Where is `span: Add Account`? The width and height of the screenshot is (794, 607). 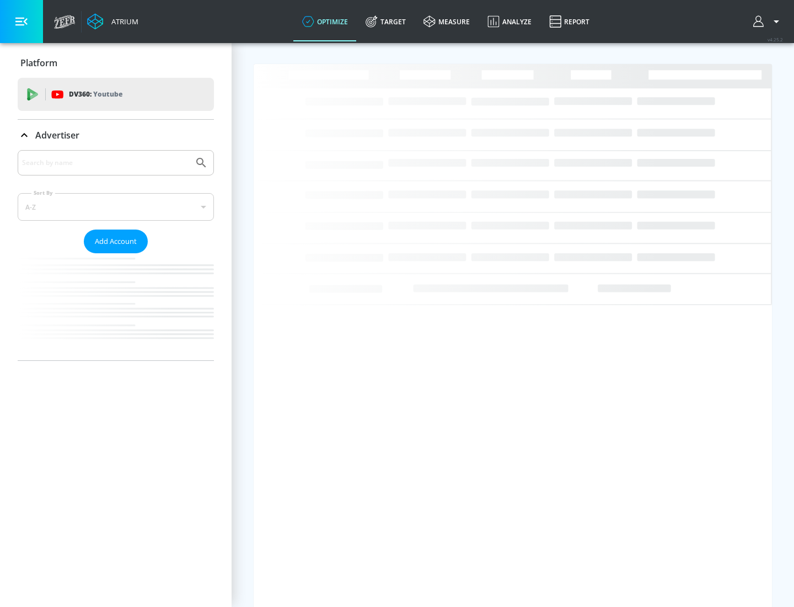
span: Add Account is located at coordinates (116, 241).